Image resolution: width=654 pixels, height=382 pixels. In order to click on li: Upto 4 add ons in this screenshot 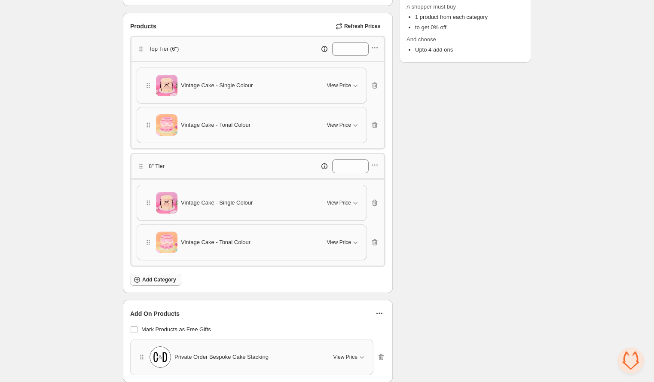, I will do `click(470, 50)`.